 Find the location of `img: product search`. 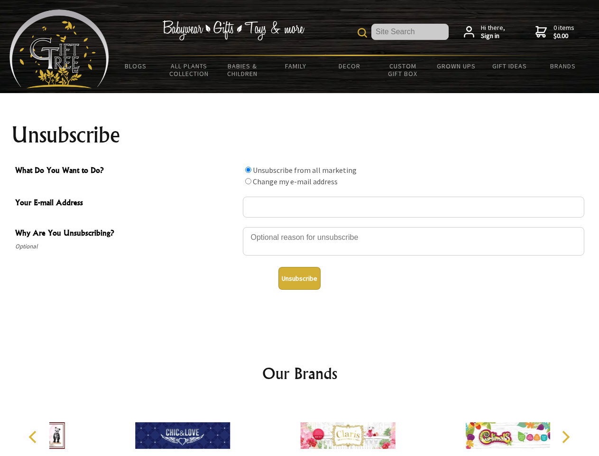

img: product search is located at coordinates (363, 33).